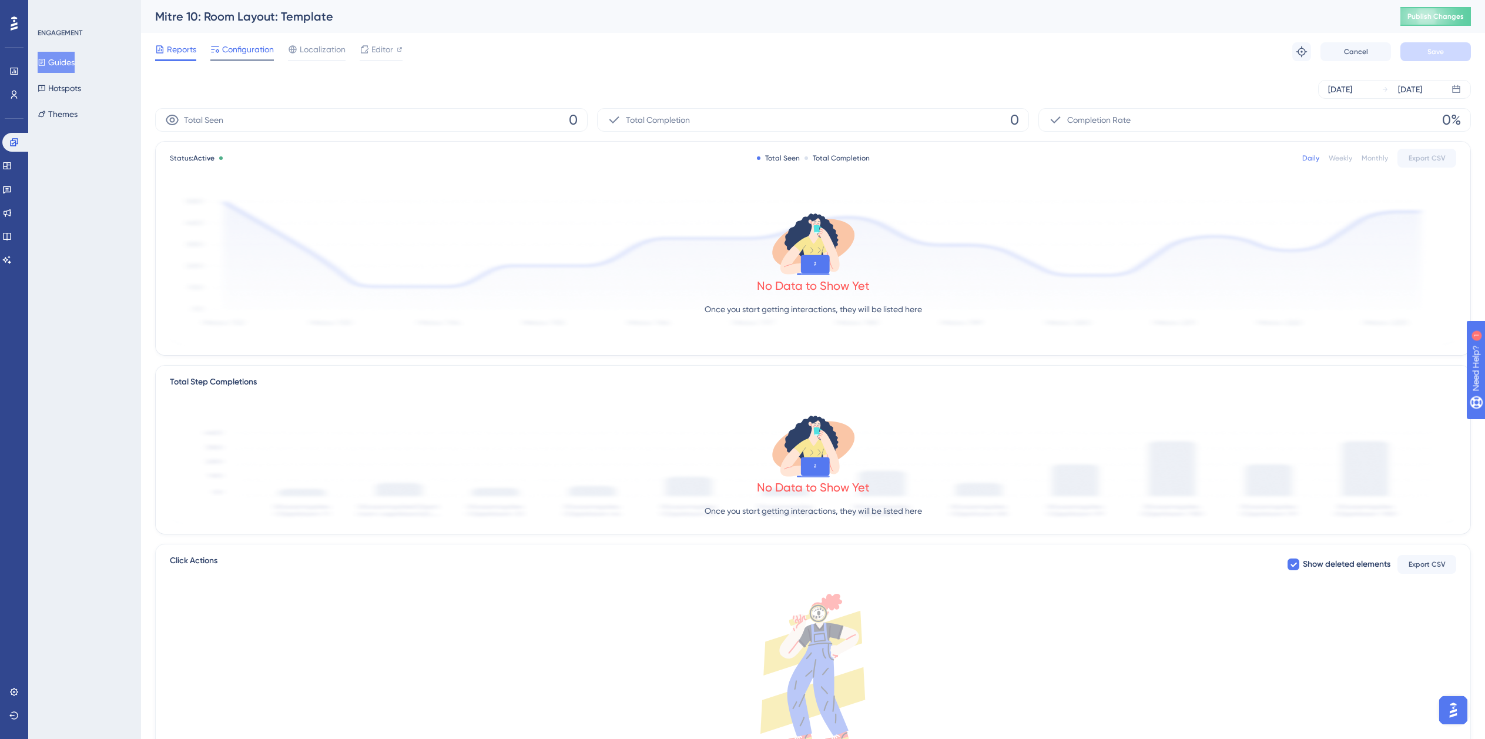 This screenshot has height=739, width=1485. What do you see at coordinates (657, 120) in the screenshot?
I see `span: Total Completion` at bounding box center [657, 120].